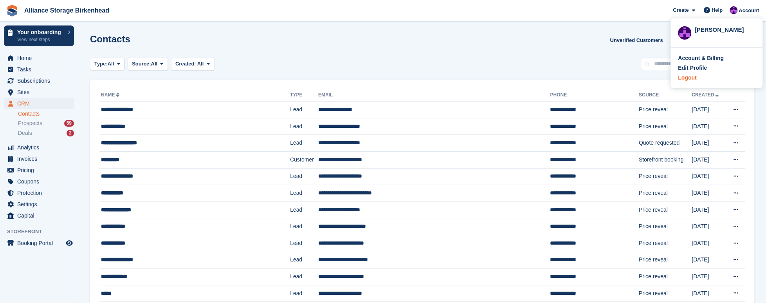 The width and height of the screenshot is (766, 303). Describe the element at coordinates (111, 95) in the screenshot. I see `a: Name` at that location.